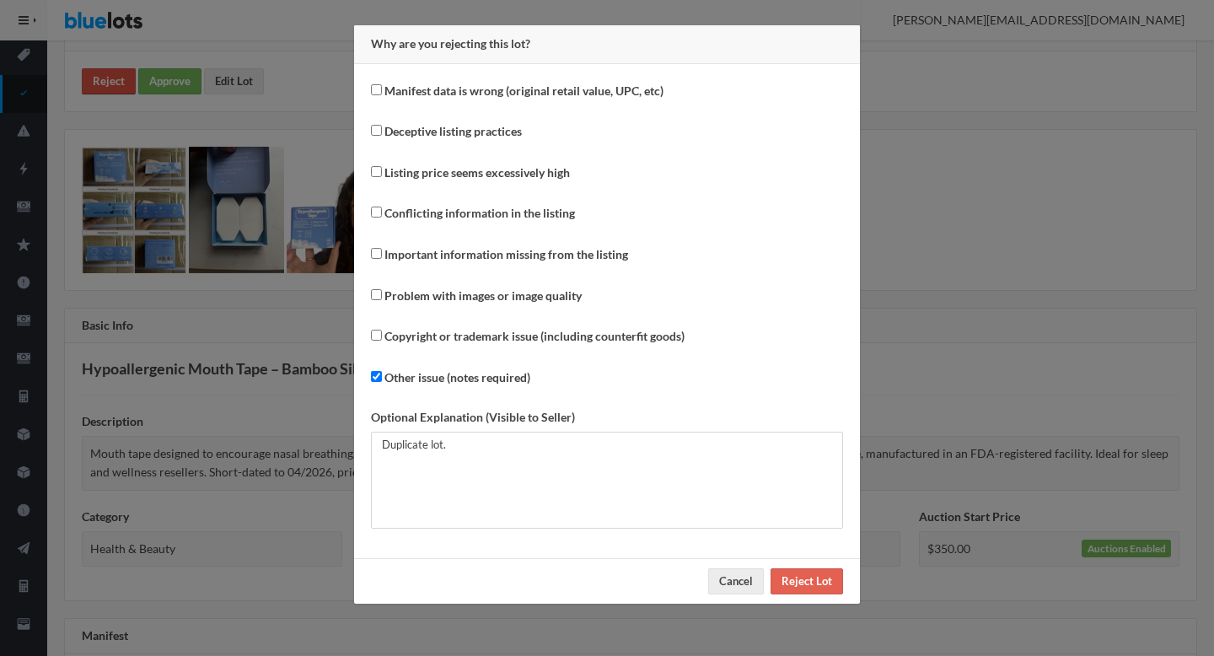  Describe the element at coordinates (453, 132) in the screenshot. I see `label: Deceptive listing practices` at that location.